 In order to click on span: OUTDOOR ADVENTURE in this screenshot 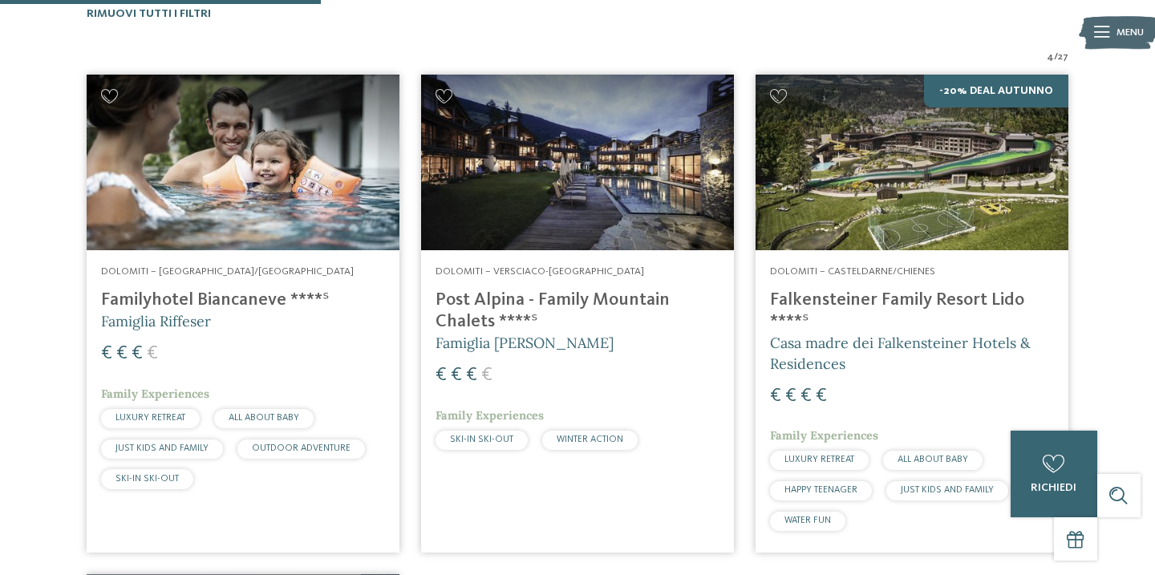, I will do `click(301, 448)`.